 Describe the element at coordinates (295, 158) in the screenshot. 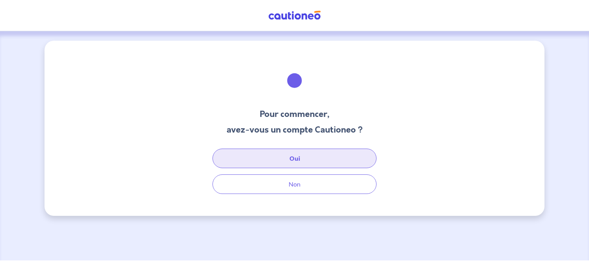

I see `button: Oui` at that location.